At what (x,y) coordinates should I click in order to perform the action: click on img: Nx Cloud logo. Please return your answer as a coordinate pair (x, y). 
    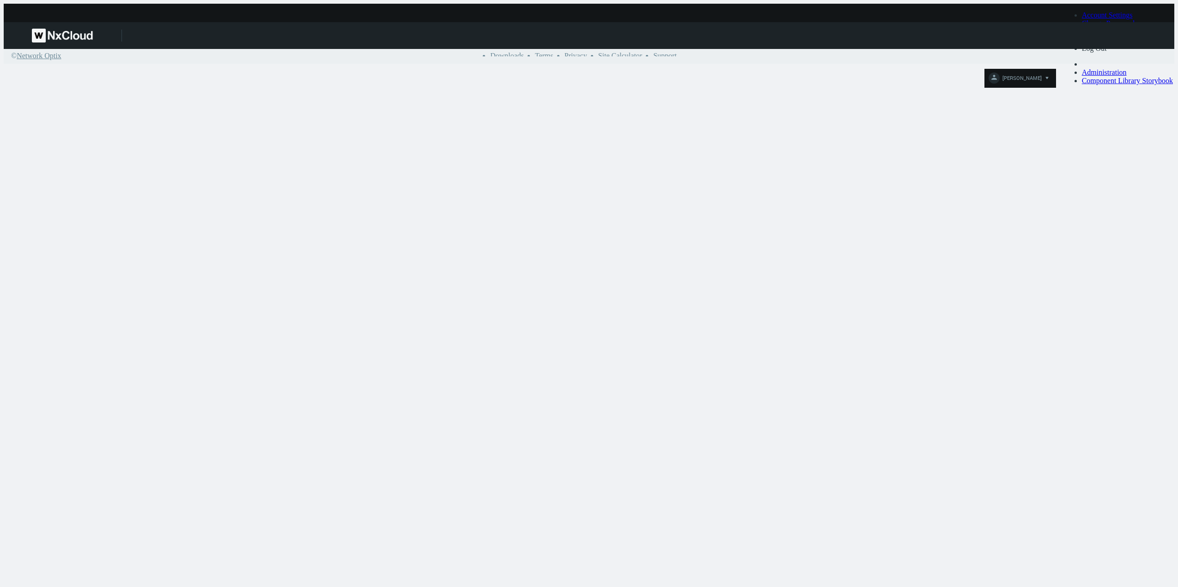
    Looking at the image, I should click on (62, 36).